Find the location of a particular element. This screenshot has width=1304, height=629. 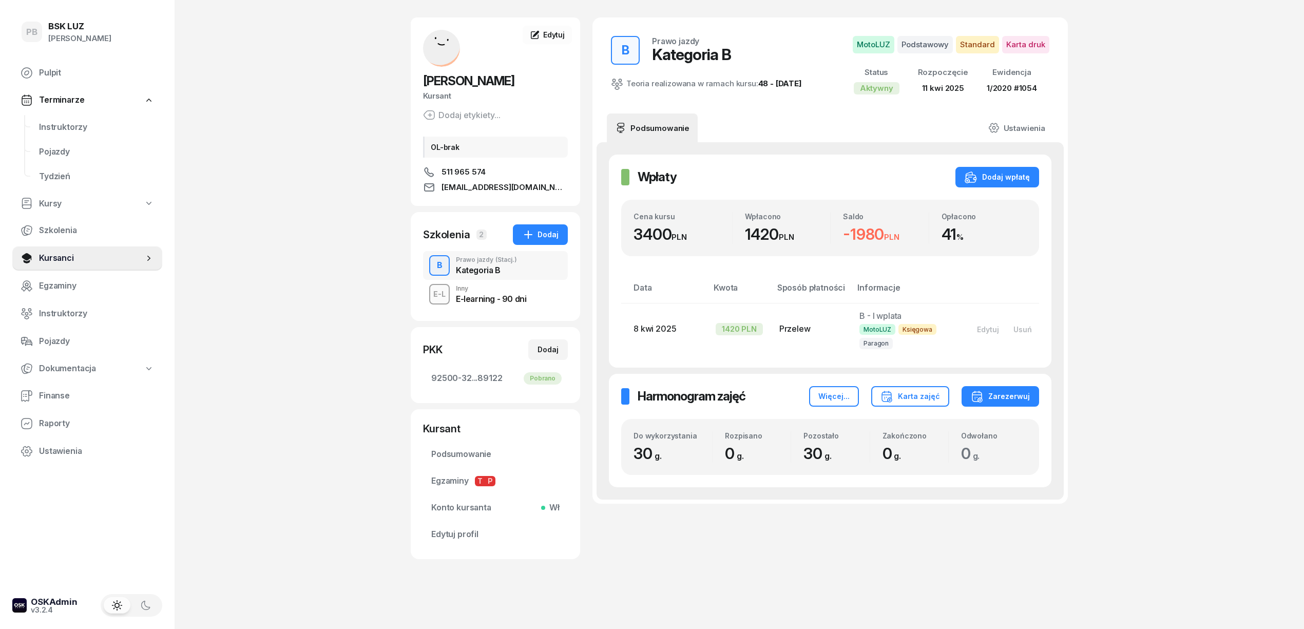

button: Więcej... is located at coordinates (834, 396).